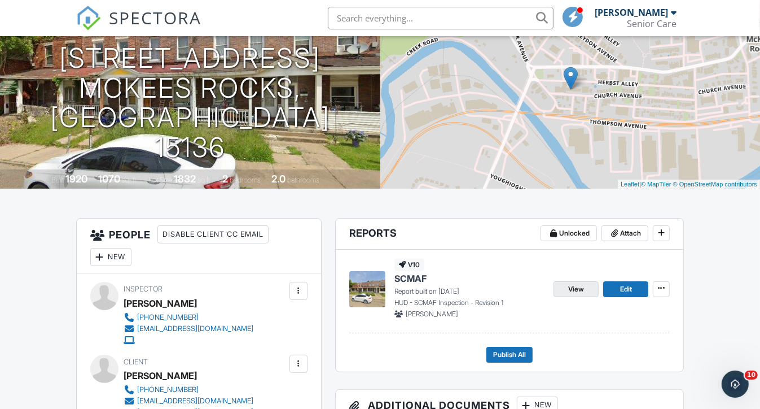 This screenshot has width=760, height=409. I want to click on div: New, so click(111, 257).